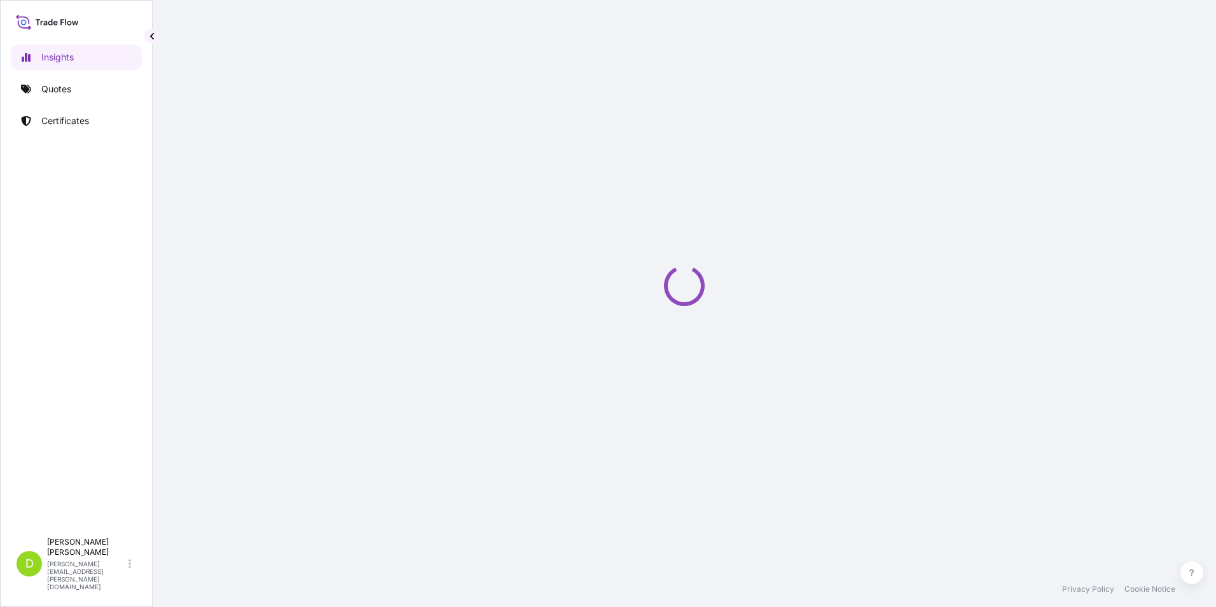 The width and height of the screenshot is (1216, 607). What do you see at coordinates (1150, 589) in the screenshot?
I see `p: Cookie Notice` at bounding box center [1150, 589].